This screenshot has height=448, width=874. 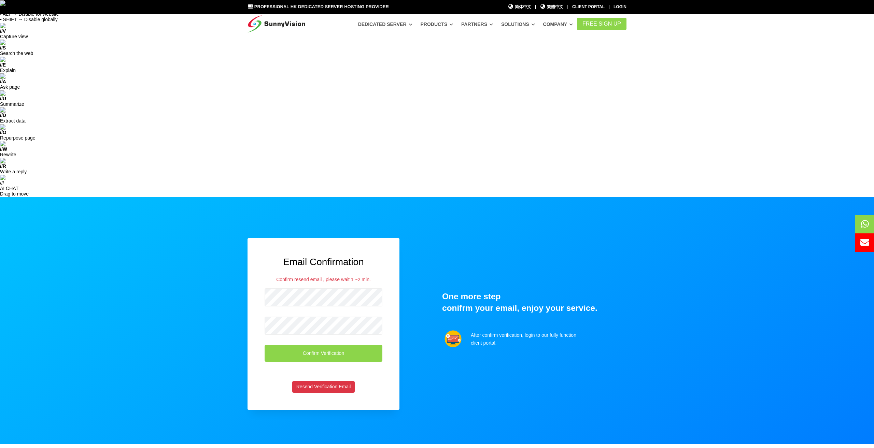 I want to click on button: Resend Verification Email, so click(x=323, y=387).